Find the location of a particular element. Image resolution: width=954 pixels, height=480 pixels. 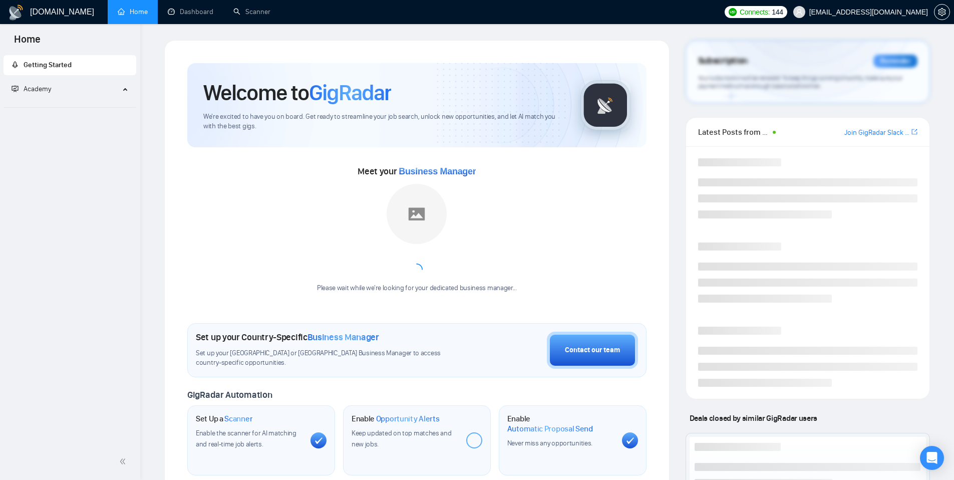

div: Contact our team is located at coordinates (593, 350).